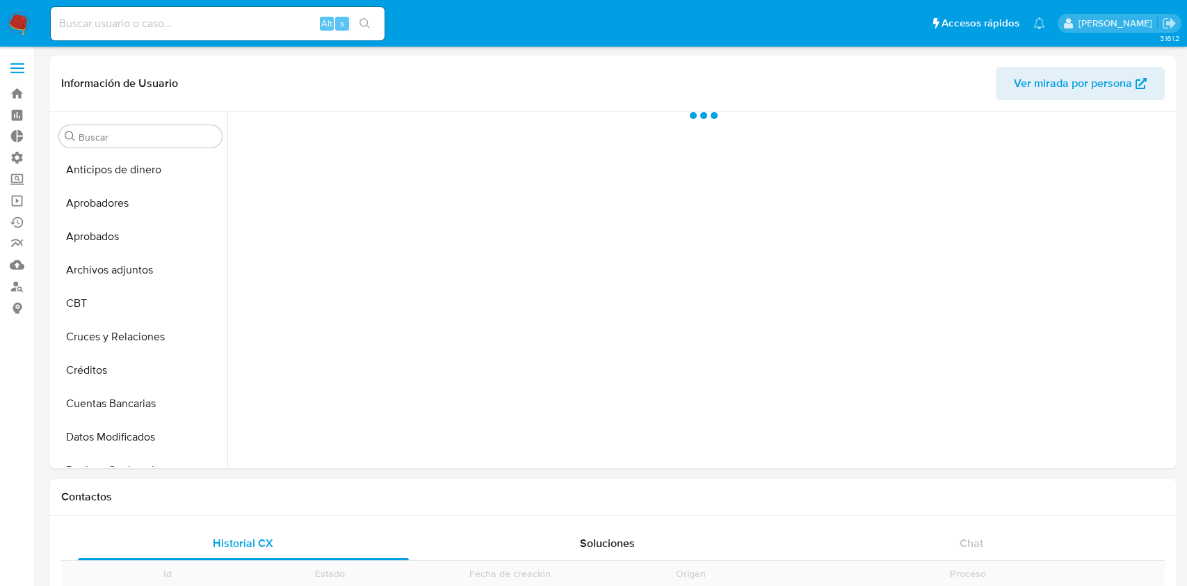 This screenshot has height=586, width=1187. I want to click on input: Buscar, so click(147, 137).